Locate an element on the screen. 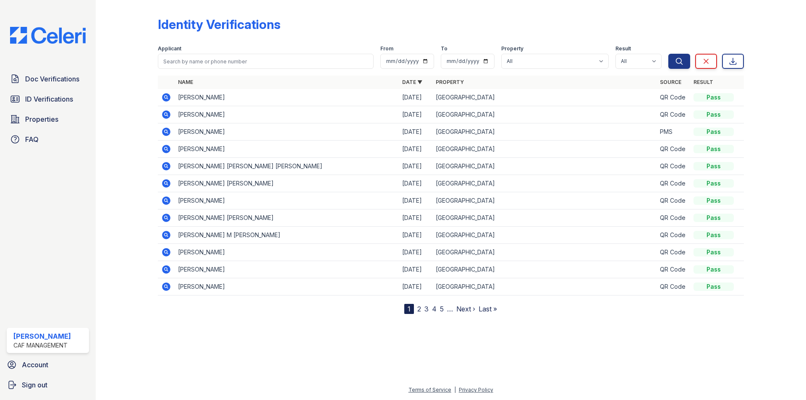  a: Name is located at coordinates (186, 82).